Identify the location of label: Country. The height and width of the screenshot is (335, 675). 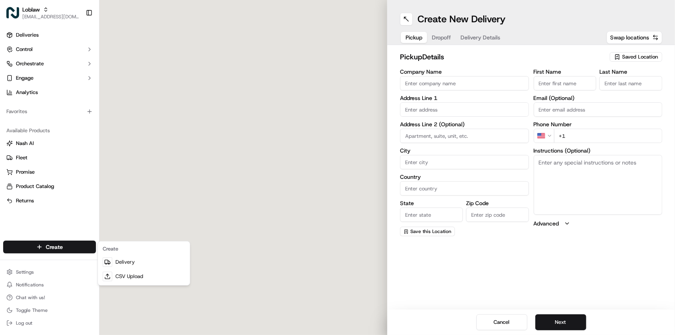
(464, 177).